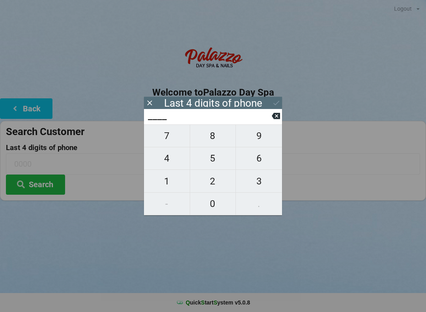 Image resolution: width=426 pixels, height=312 pixels. Describe the element at coordinates (213, 181) in the screenshot. I see `button: 2` at that location.